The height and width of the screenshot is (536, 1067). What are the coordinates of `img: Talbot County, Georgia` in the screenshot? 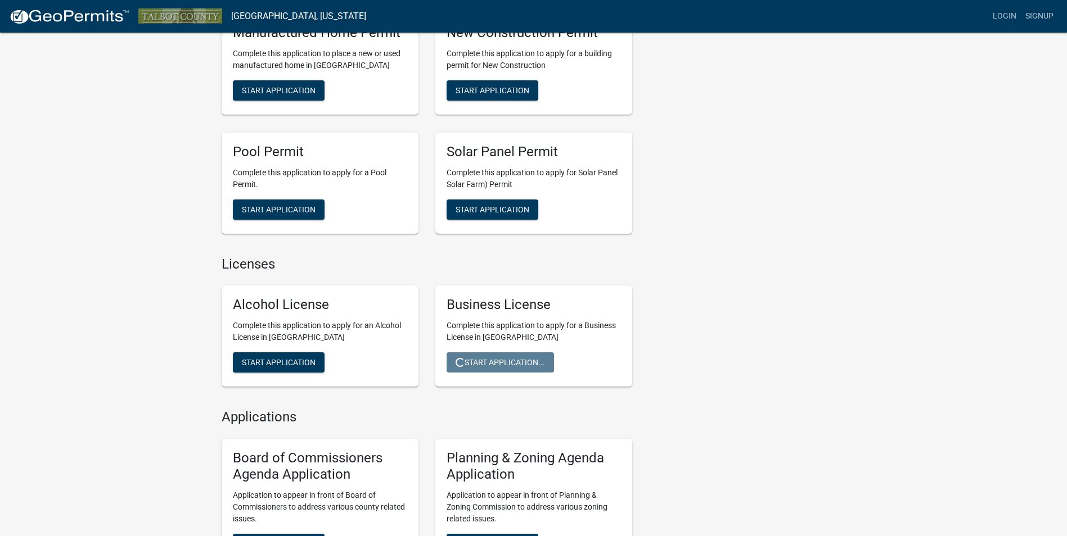 It's located at (180, 16).